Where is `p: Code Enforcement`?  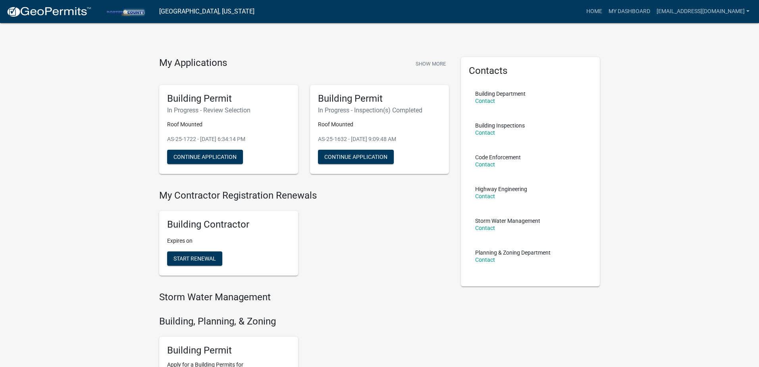 p: Code Enforcement is located at coordinates (498, 157).